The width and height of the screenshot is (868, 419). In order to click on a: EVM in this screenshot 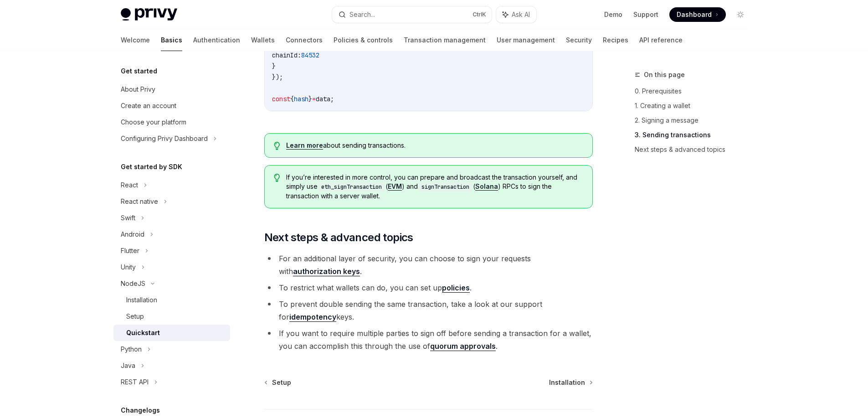, I will do `click(395, 186)`.